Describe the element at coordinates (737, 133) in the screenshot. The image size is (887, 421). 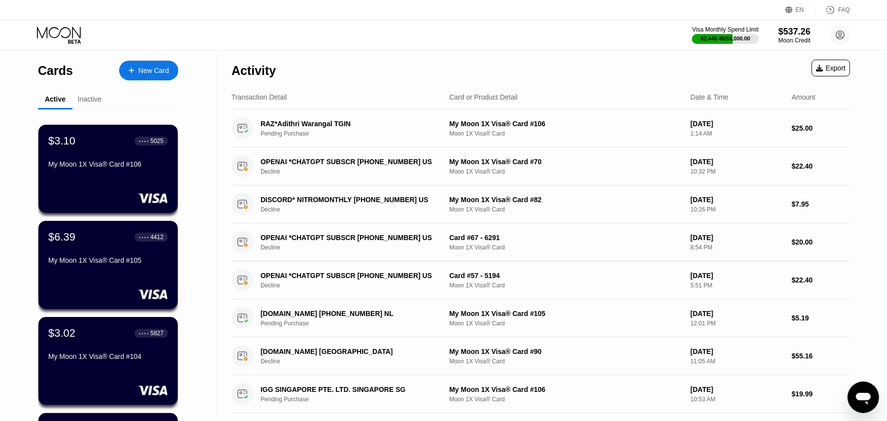
I see `div: 1:14 AM` at that location.